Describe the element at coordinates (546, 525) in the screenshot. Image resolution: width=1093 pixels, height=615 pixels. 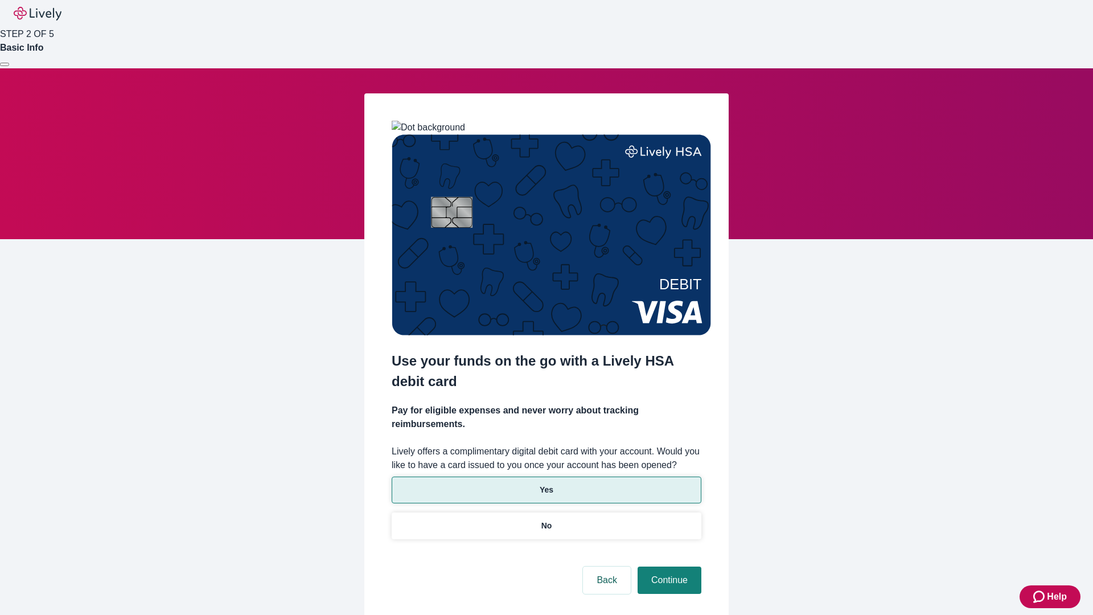
I see `p: No` at that location.